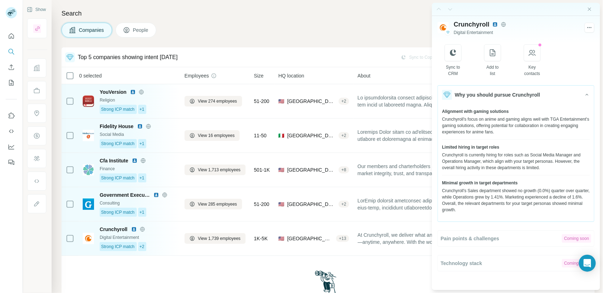 This screenshot has height=293, width=603. Describe the element at coordinates (113, 92) in the screenshot. I see `span: YouVersion` at that location.